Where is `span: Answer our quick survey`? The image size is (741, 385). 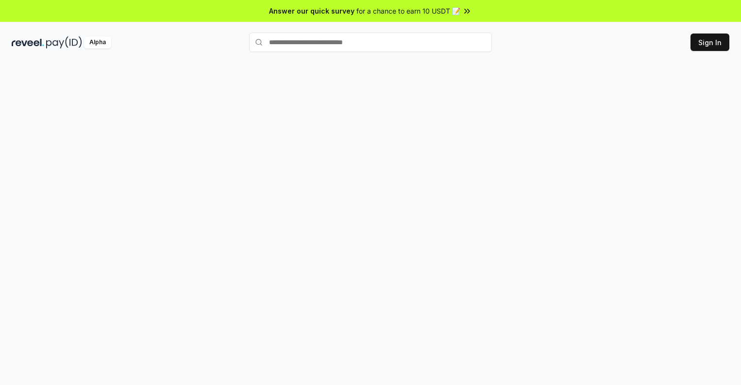 span: Answer our quick survey is located at coordinates (312, 11).